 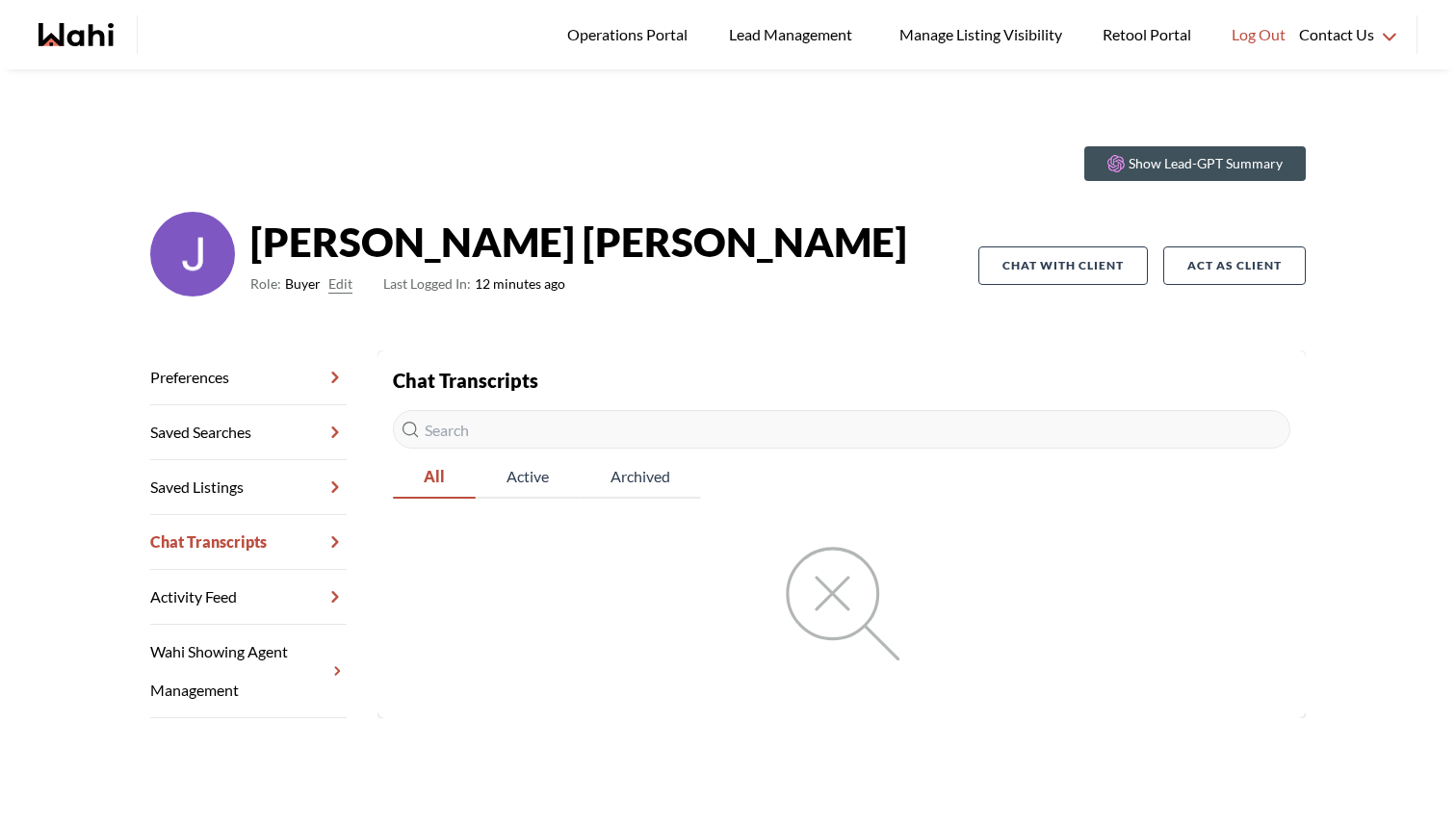 I want to click on button: Archived, so click(x=640, y=477).